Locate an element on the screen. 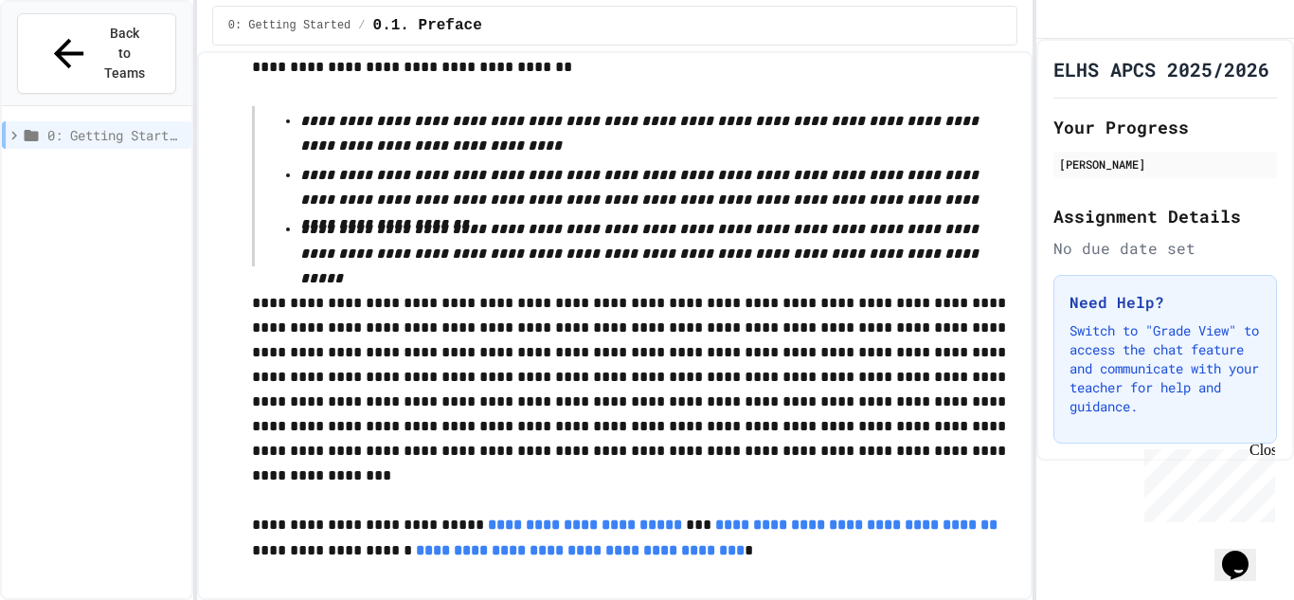 The height and width of the screenshot is (600, 1294). button: Back to Teams is located at coordinates (97, 53).